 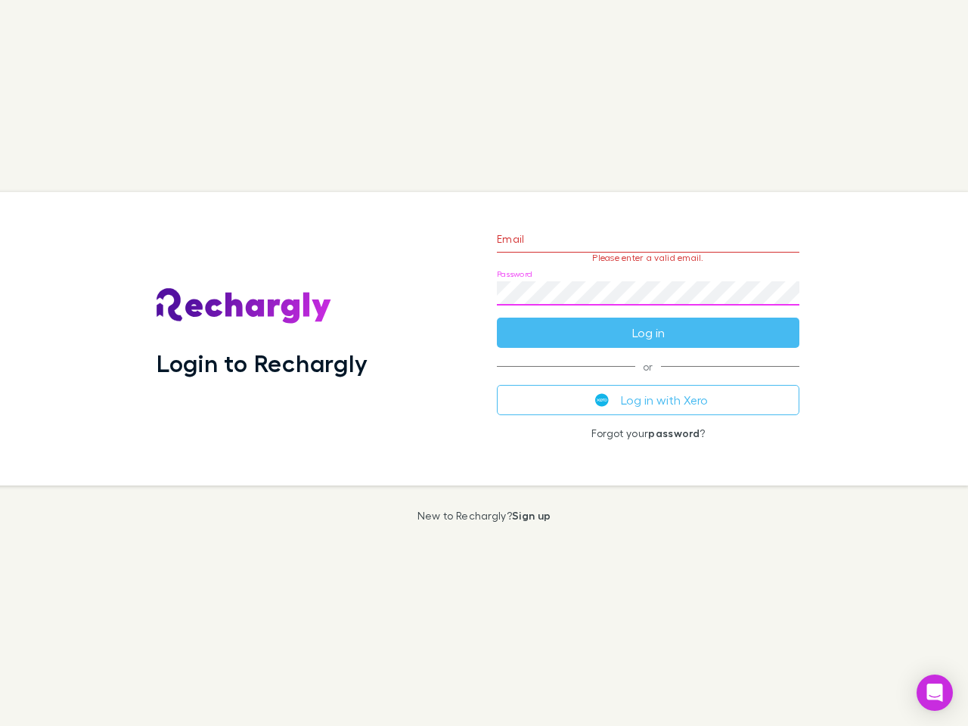 I want to click on p: Please enter a valid email., so click(x=648, y=258).